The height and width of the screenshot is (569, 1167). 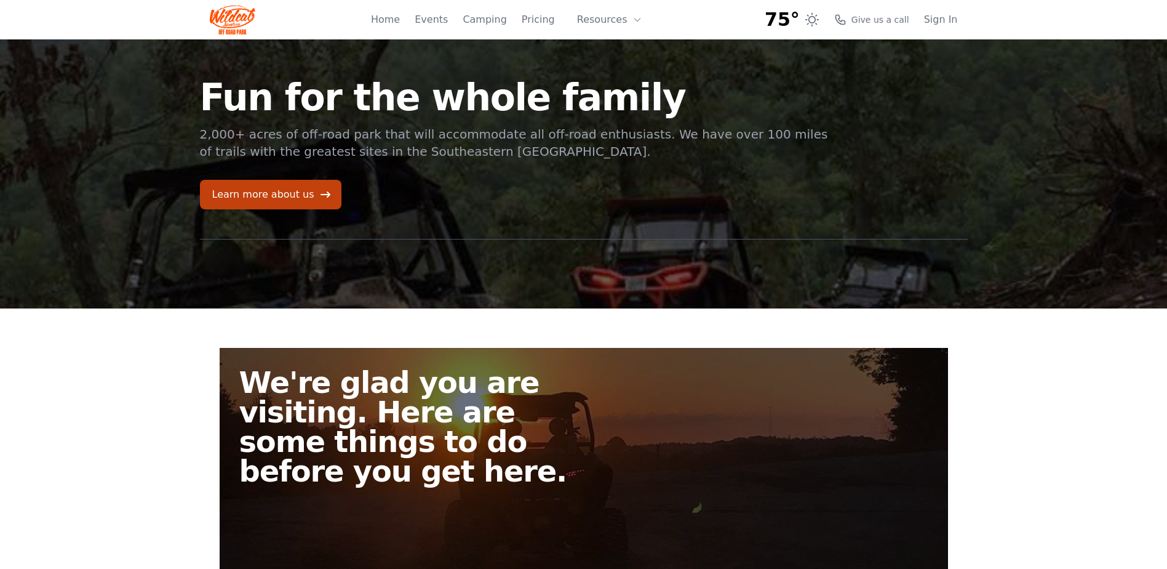 What do you see at coordinates (233, 20) in the screenshot?
I see `img: Wildcat Logo` at bounding box center [233, 20].